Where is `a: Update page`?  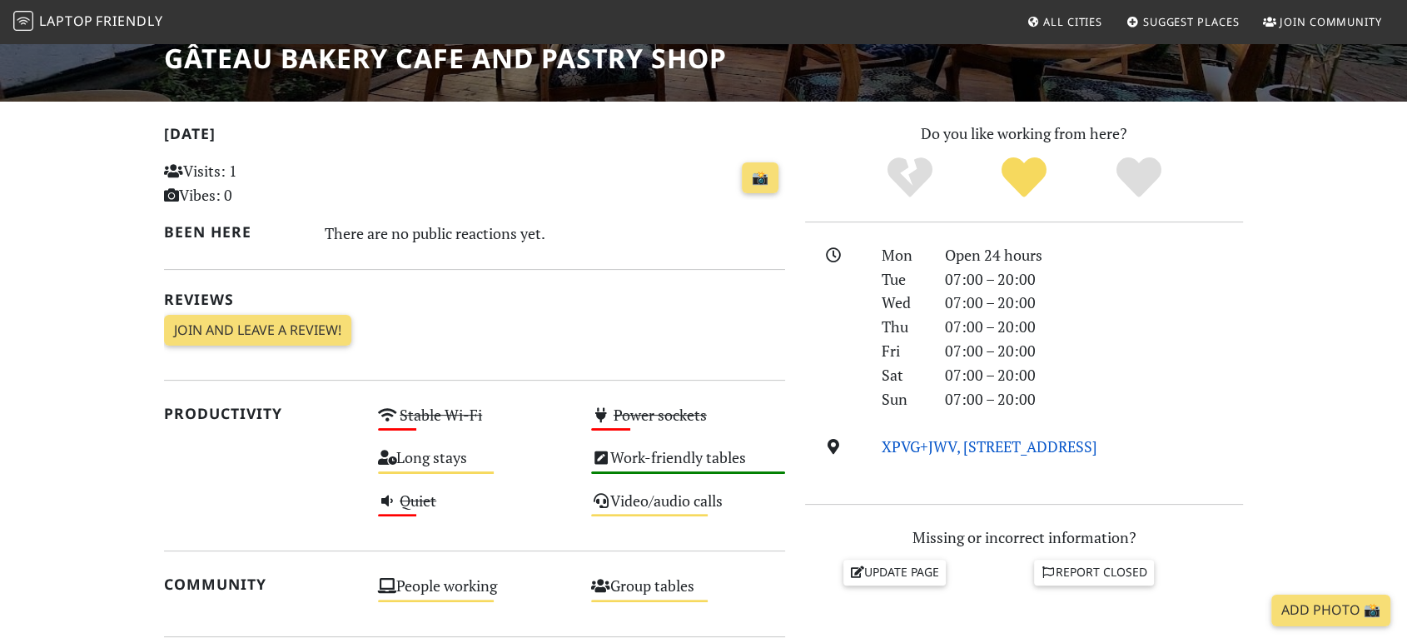
a: Update page is located at coordinates (895, 572).